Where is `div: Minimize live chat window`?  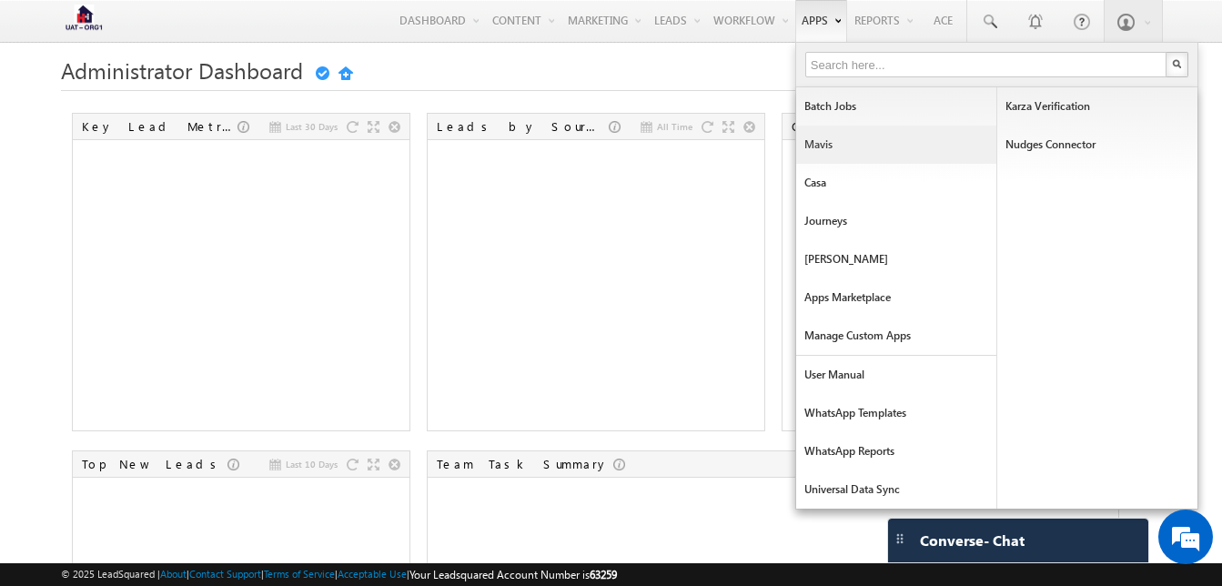 div: Minimize live chat window is located at coordinates (320, 31).